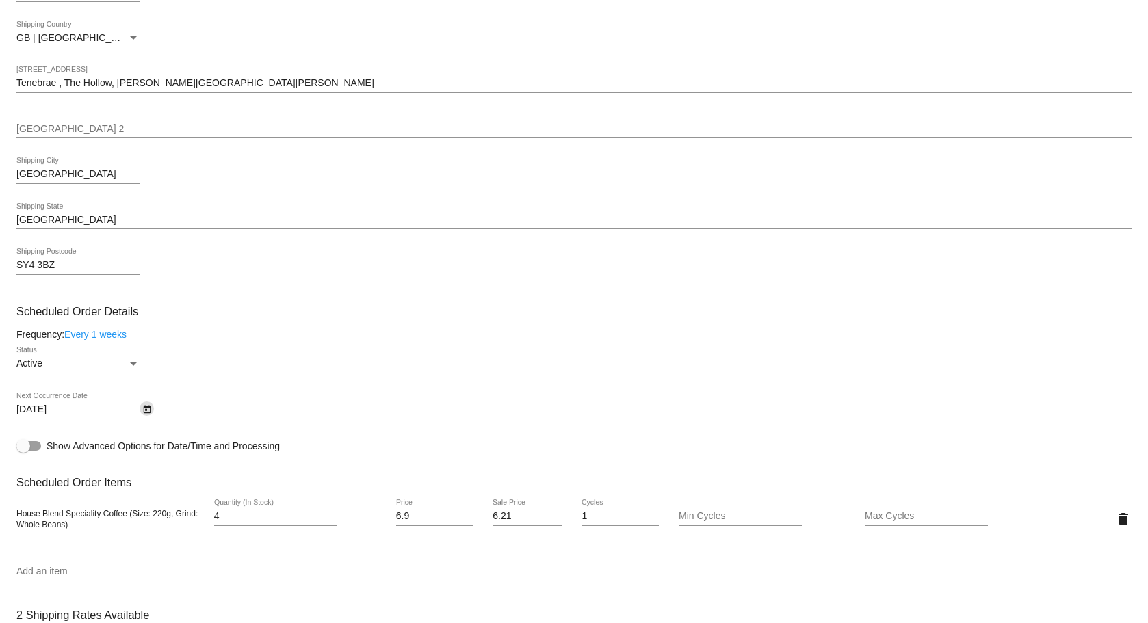 Image resolution: width=1148 pixels, height=623 pixels. I want to click on a: Every 1 weeks, so click(95, 334).